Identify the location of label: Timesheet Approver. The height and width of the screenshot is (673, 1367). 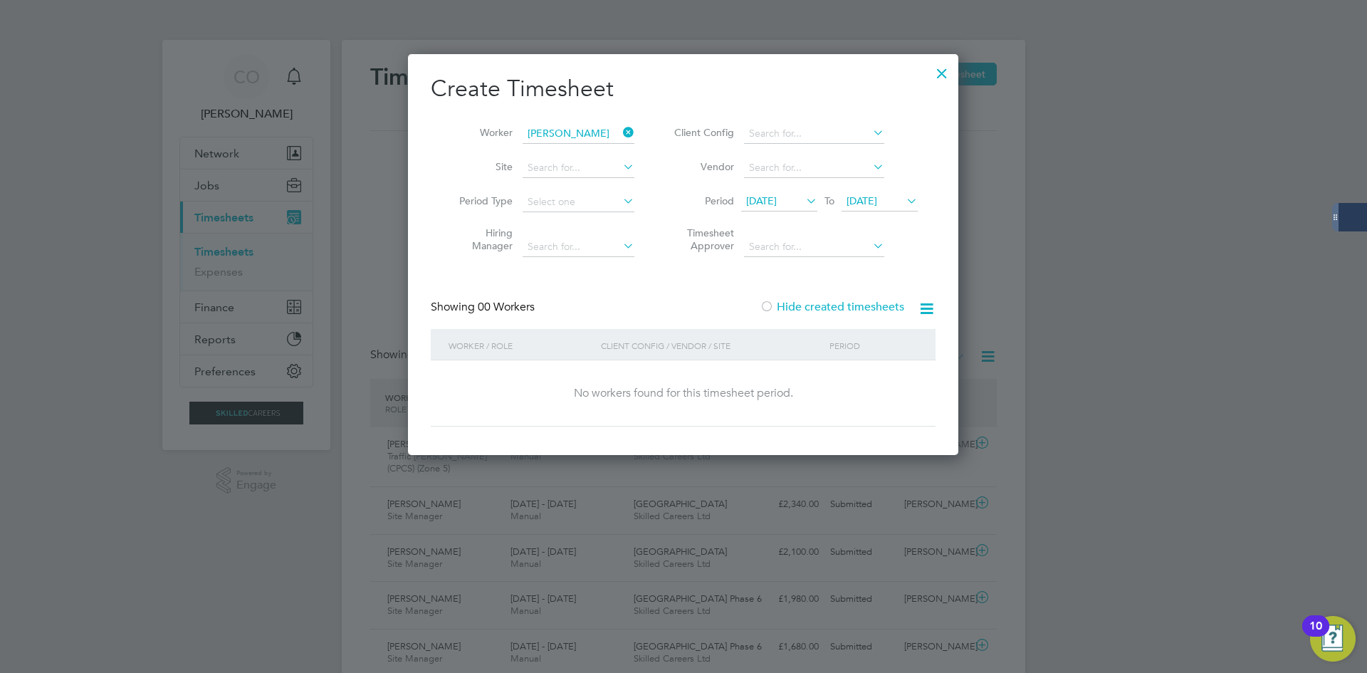
(702, 239).